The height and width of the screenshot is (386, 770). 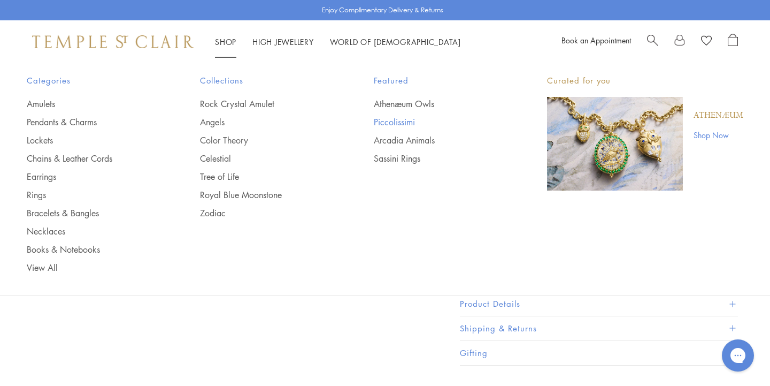 I want to click on a: Amulets, so click(x=92, y=104).